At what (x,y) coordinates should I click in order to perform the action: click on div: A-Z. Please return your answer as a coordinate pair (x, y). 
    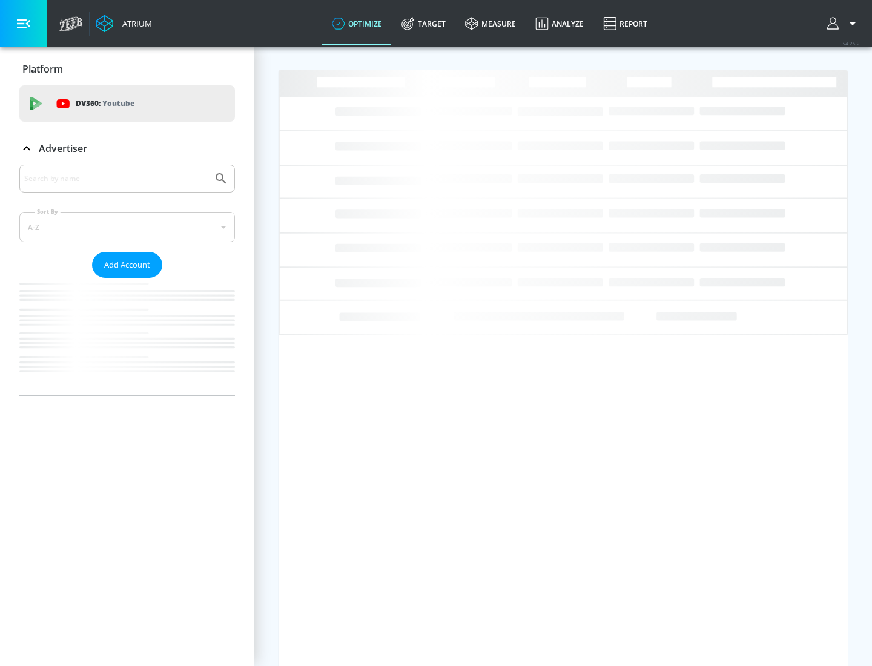
    Looking at the image, I should click on (127, 227).